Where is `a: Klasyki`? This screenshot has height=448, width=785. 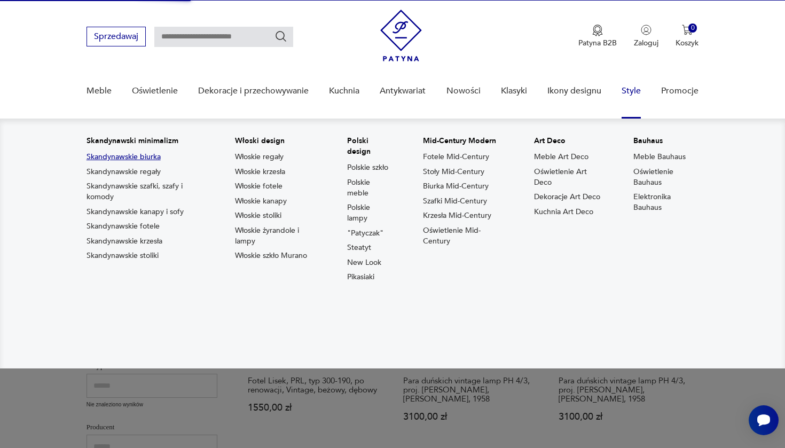
a: Klasyki is located at coordinates (514, 91).